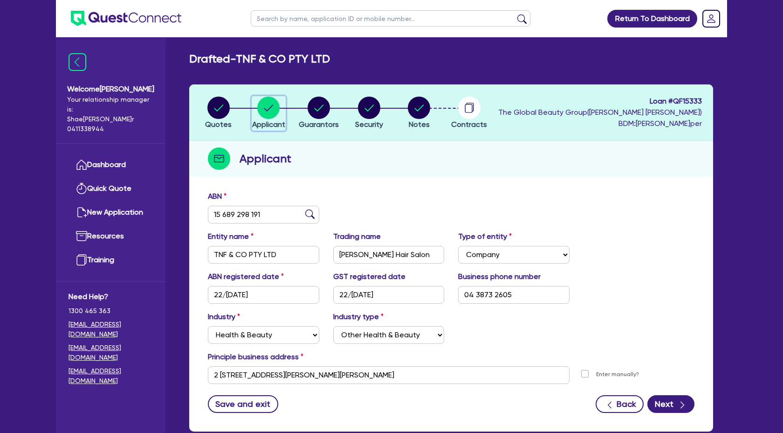  What do you see at coordinates (218, 113) in the screenshot?
I see `button: Quotes` at bounding box center [218, 113].